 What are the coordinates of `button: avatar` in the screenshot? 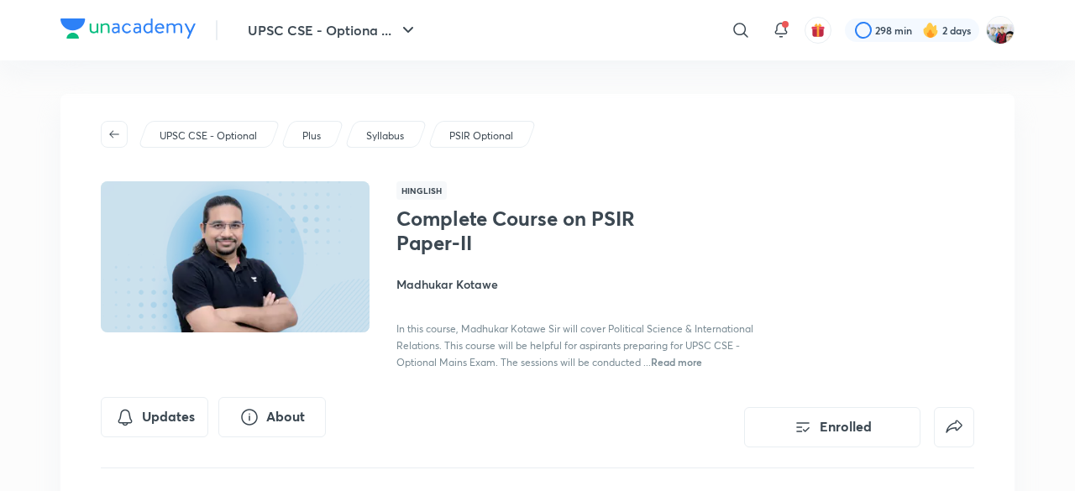 It's located at (818, 30).